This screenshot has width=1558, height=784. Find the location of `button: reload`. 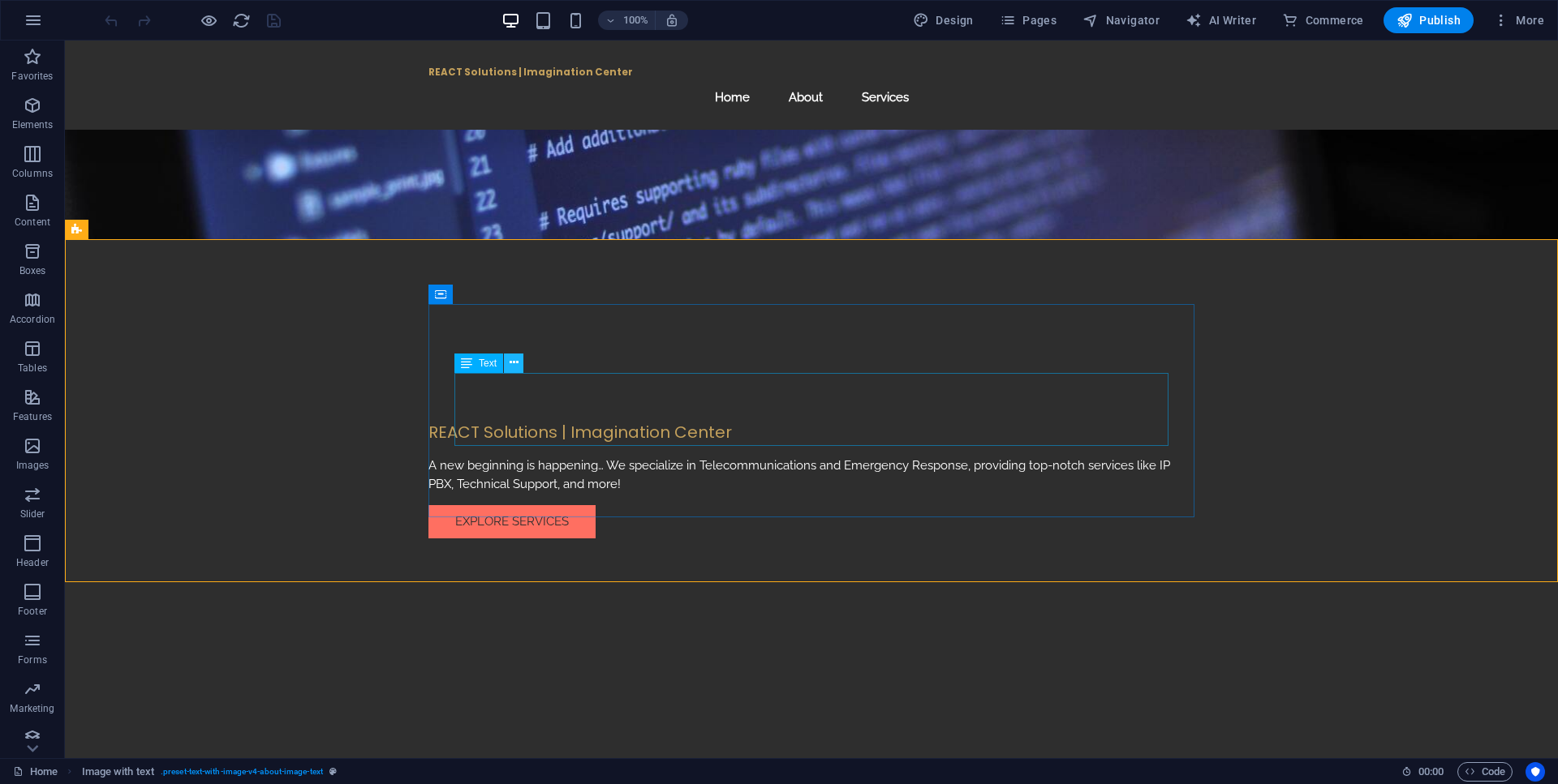

button: reload is located at coordinates (241, 20).